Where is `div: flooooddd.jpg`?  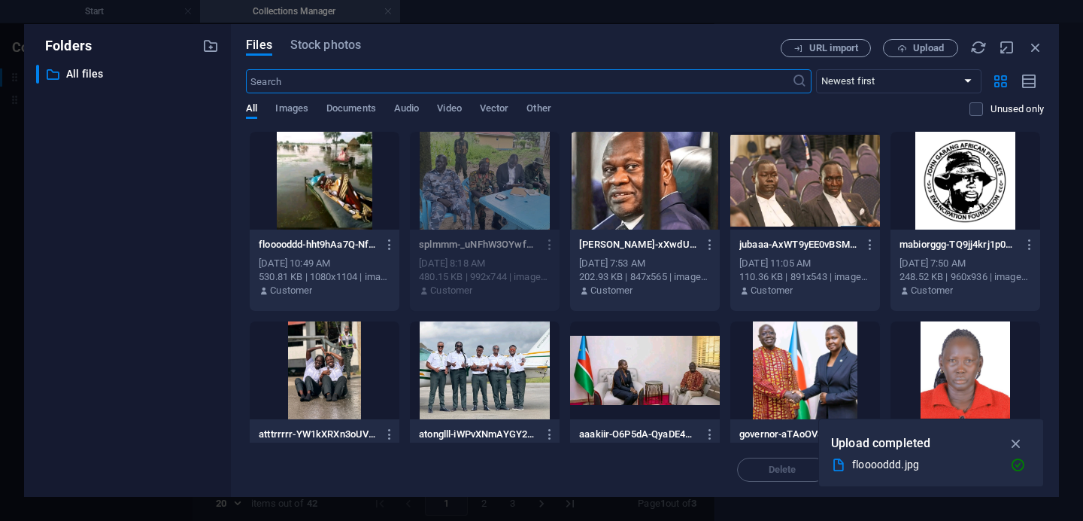
div: flooooddd.jpg is located at coordinates (925, 464).